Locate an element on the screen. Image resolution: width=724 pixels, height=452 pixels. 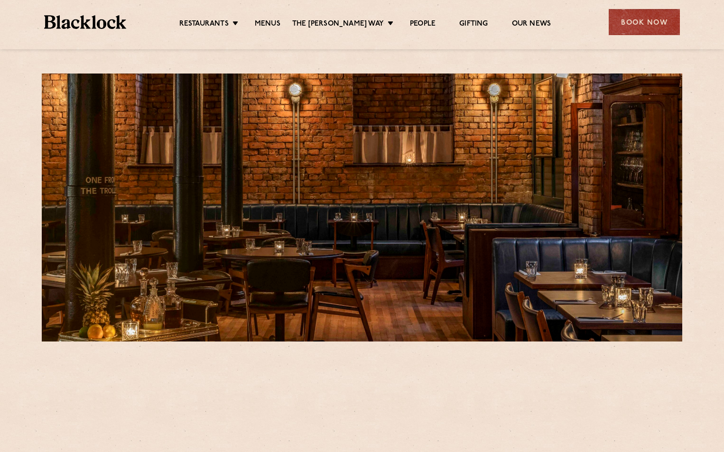
a: Gifting is located at coordinates (473, 25).